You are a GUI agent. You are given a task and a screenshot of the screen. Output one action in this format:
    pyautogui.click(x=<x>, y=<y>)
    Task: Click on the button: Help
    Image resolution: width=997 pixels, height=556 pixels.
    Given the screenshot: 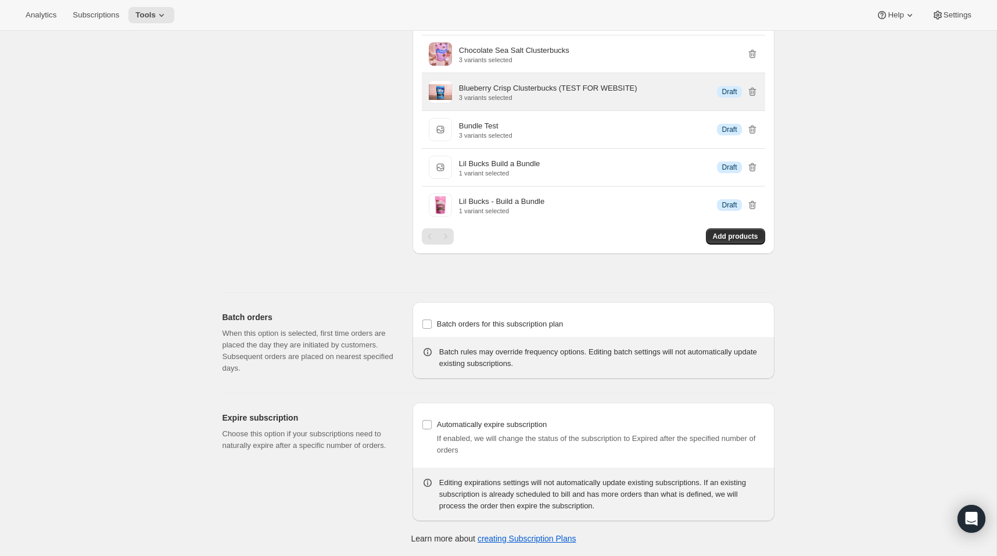 What is the action you would take?
    pyautogui.click(x=896, y=15)
    